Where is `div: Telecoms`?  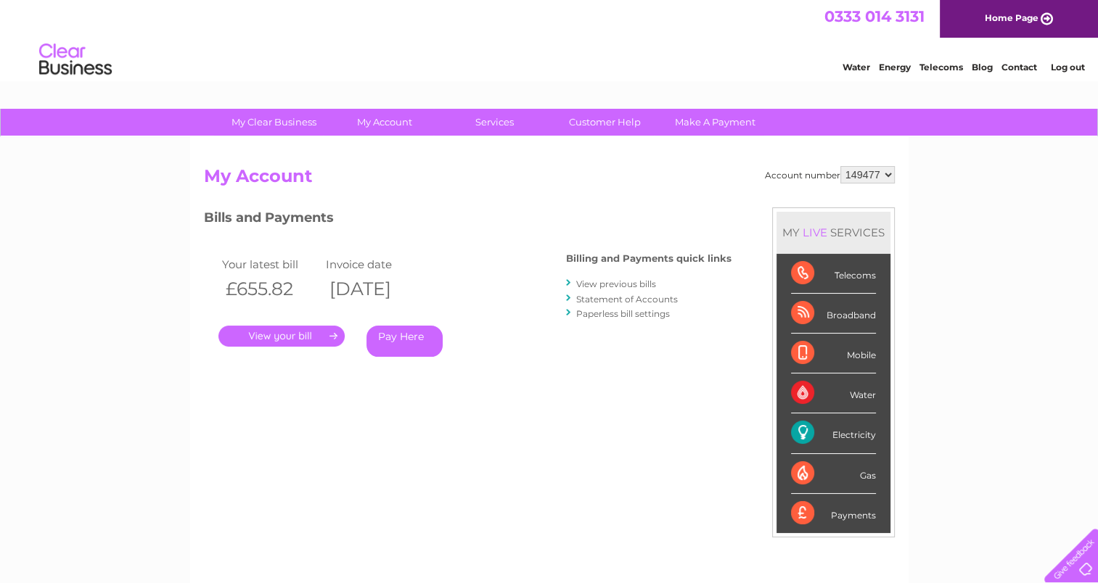
div: Telecoms is located at coordinates (833, 274).